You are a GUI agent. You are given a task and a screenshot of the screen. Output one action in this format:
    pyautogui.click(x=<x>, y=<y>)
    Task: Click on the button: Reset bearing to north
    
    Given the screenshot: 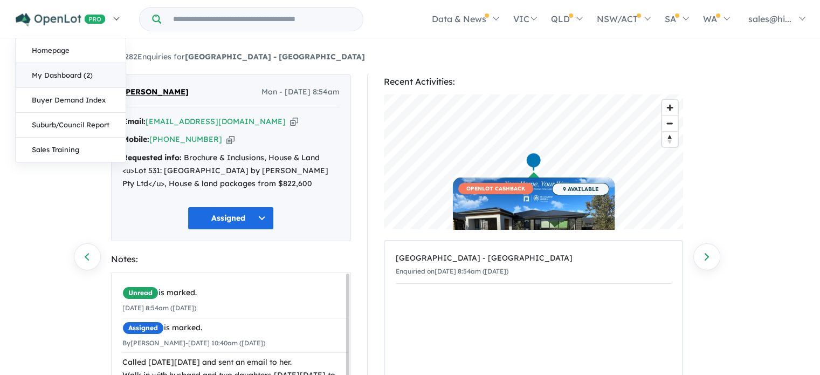 What is the action you would take?
    pyautogui.click(x=670, y=139)
    